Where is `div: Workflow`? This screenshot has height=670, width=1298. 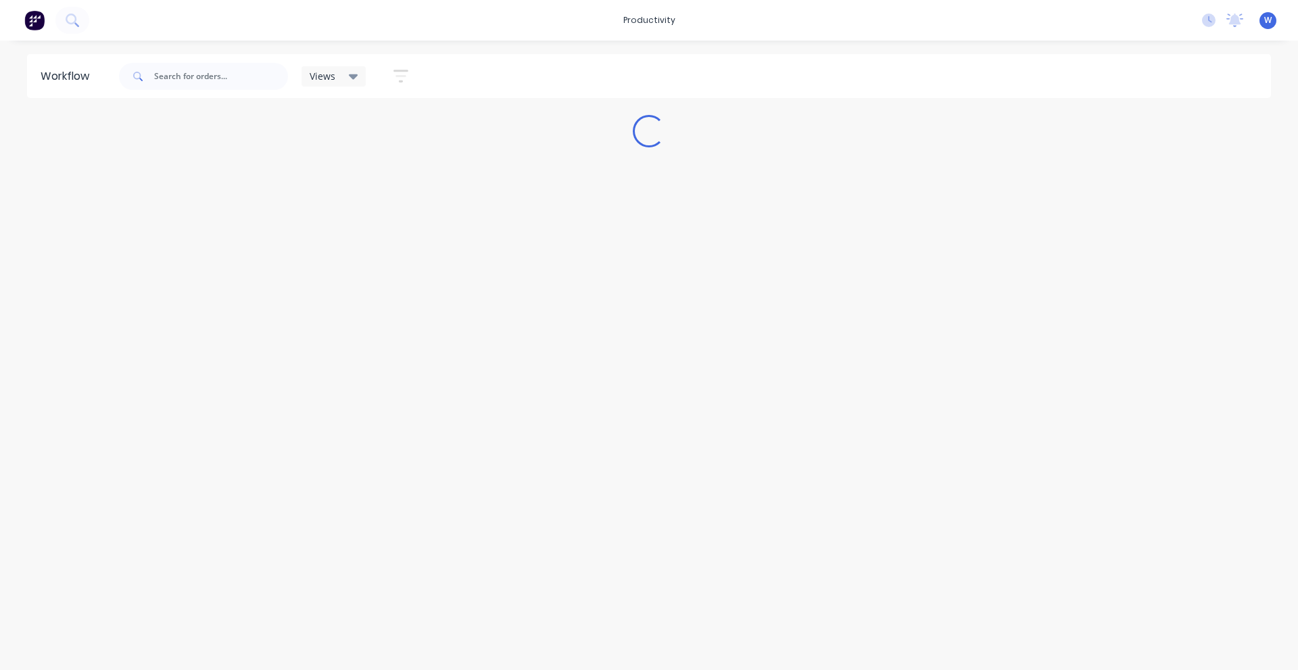 div: Workflow is located at coordinates (68, 76).